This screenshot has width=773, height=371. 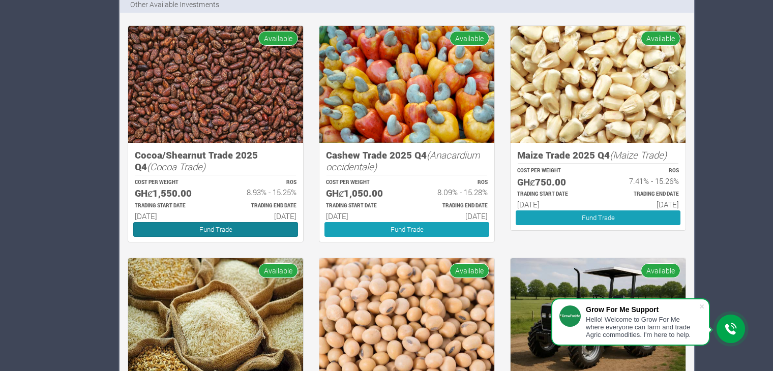 I want to click on h5: Maize Trade 2025 Q4, so click(x=598, y=155).